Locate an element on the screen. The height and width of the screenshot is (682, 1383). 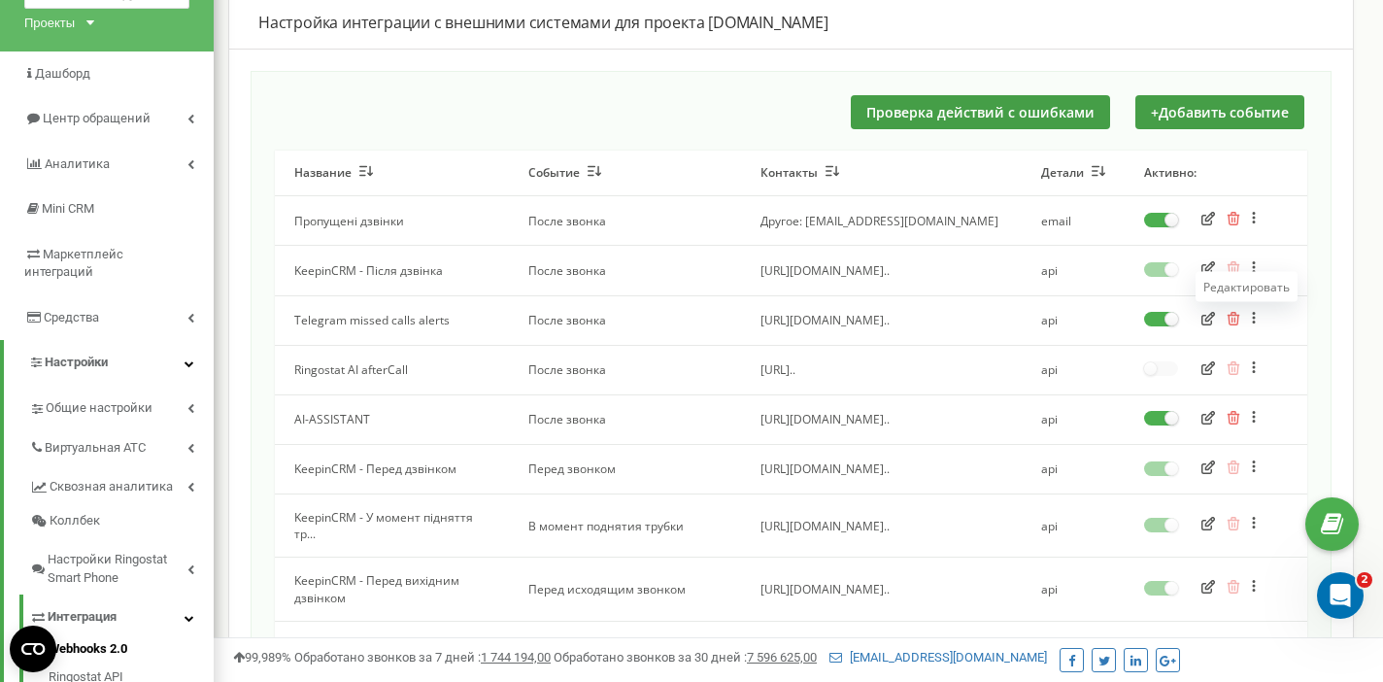
a: Виртуальная АТС is located at coordinates (121, 445).